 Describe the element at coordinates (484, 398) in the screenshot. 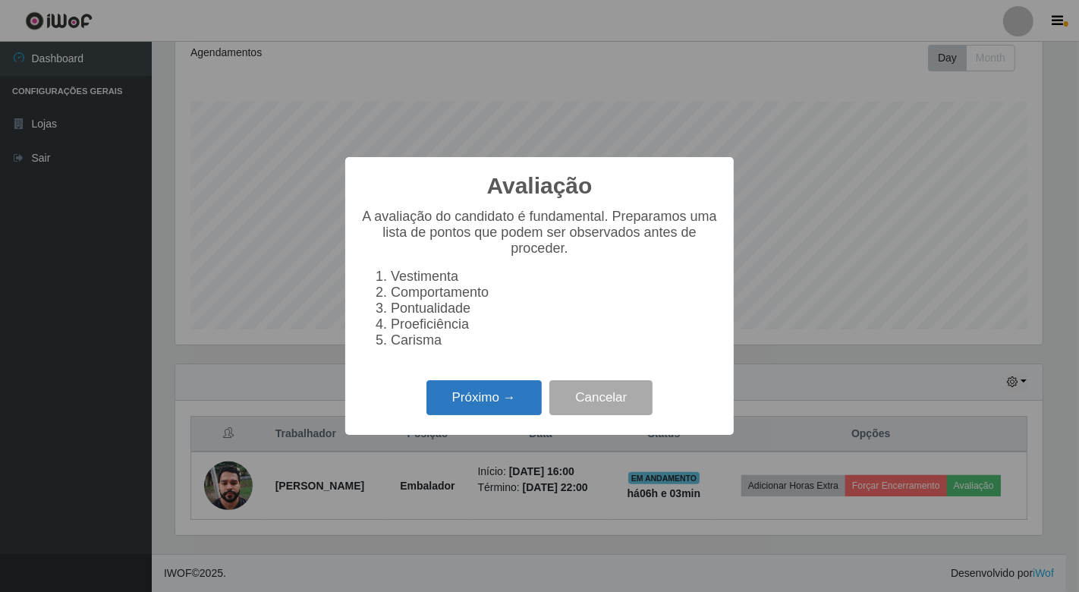

I see `button: Próximo →` at that location.